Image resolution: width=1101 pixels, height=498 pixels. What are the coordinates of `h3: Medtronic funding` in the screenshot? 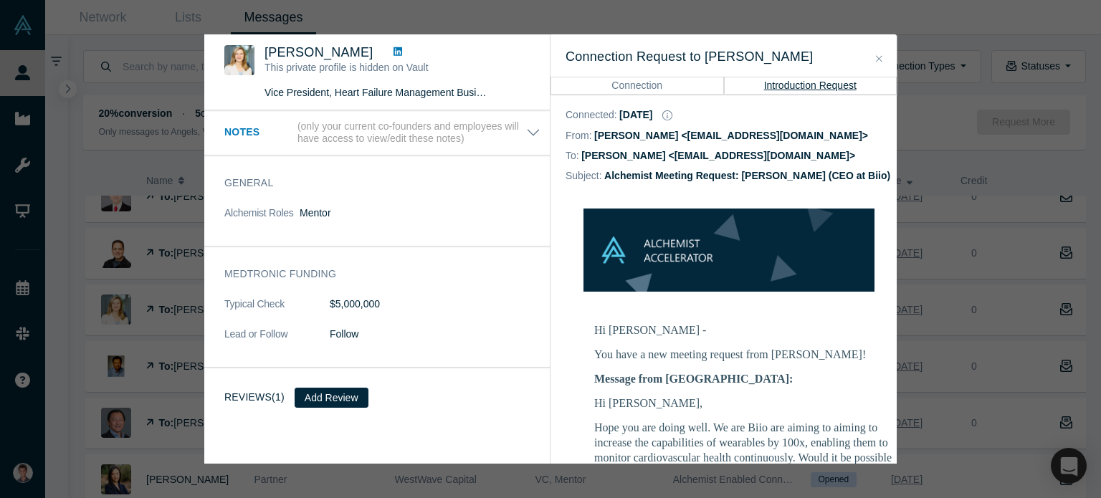 It's located at (372, 274).